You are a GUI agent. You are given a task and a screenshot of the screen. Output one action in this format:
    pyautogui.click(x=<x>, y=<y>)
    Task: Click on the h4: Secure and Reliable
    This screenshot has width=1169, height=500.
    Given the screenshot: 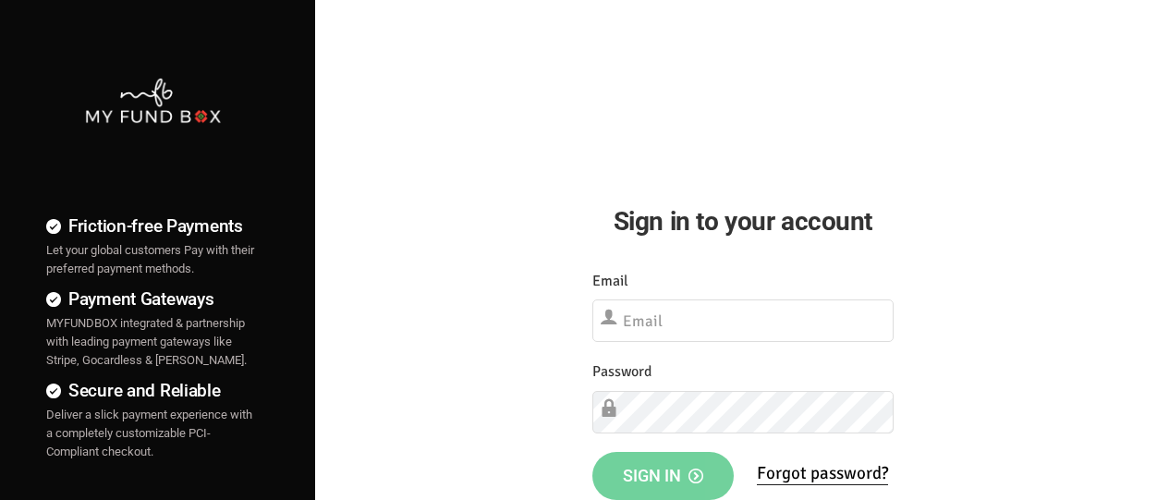 What is the action you would take?
    pyautogui.click(x=152, y=390)
    